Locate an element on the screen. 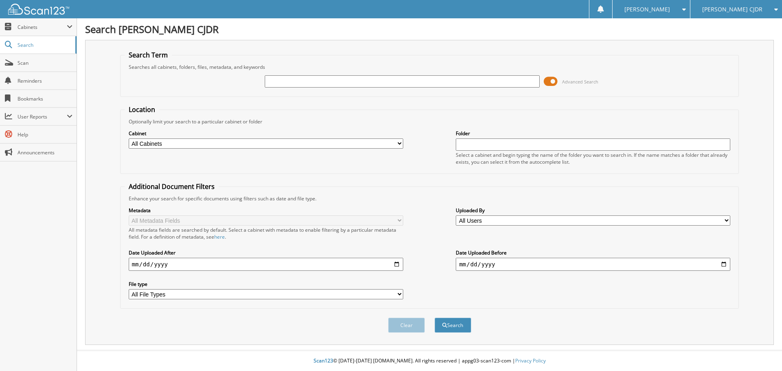  label: Date Uploaded After is located at coordinates (266, 252).